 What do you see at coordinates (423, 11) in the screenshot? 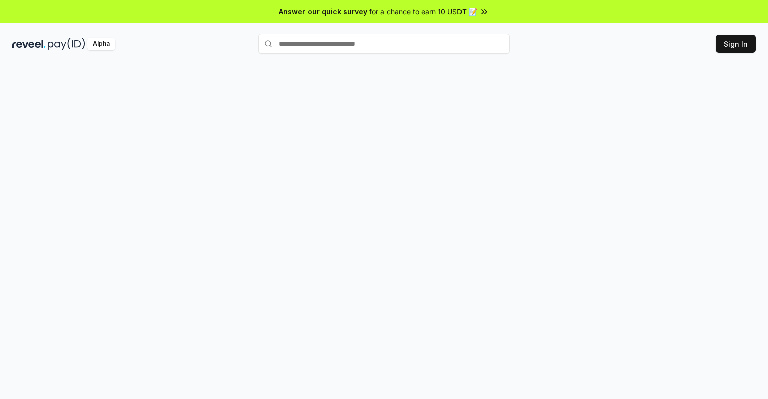
I see `span: for a chance to earn 10 USDT 📝` at bounding box center [423, 11].